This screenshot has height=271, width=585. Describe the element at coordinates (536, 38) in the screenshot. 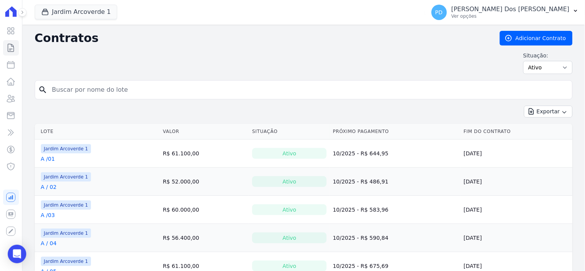

I see `a: Adicionar Contrato` at that location.